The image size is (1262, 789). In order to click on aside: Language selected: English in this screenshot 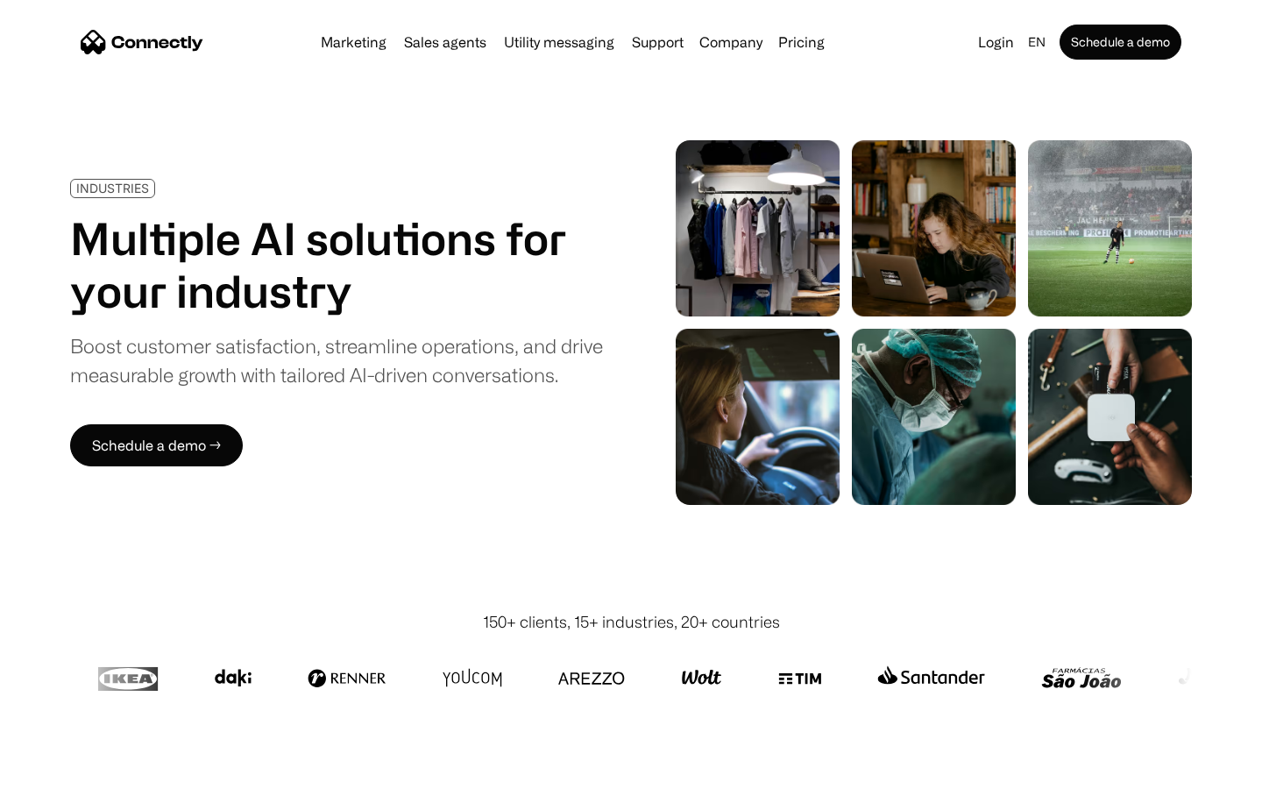, I will do `click(61, 769)`.